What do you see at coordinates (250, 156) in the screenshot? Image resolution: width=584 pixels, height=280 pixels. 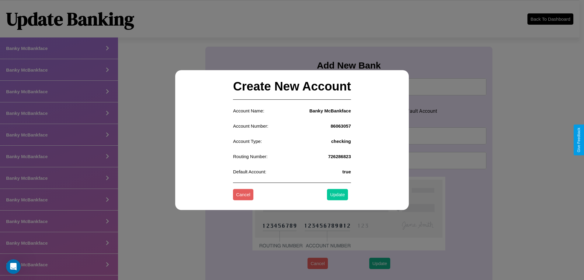 I see `p: Routing Number:` at bounding box center [250, 156].